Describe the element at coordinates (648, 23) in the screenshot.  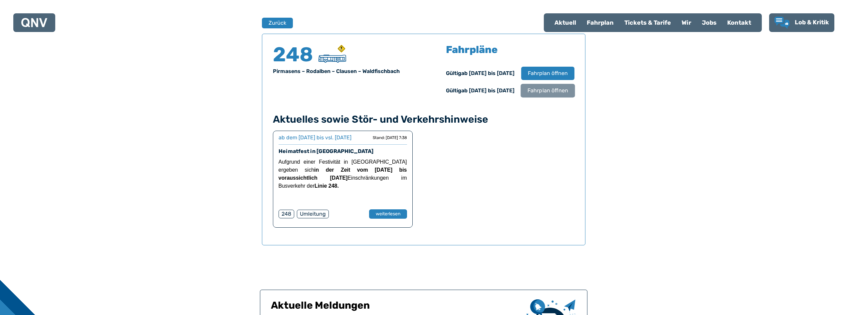
I see `a: Tickets & Tarife` at that location.